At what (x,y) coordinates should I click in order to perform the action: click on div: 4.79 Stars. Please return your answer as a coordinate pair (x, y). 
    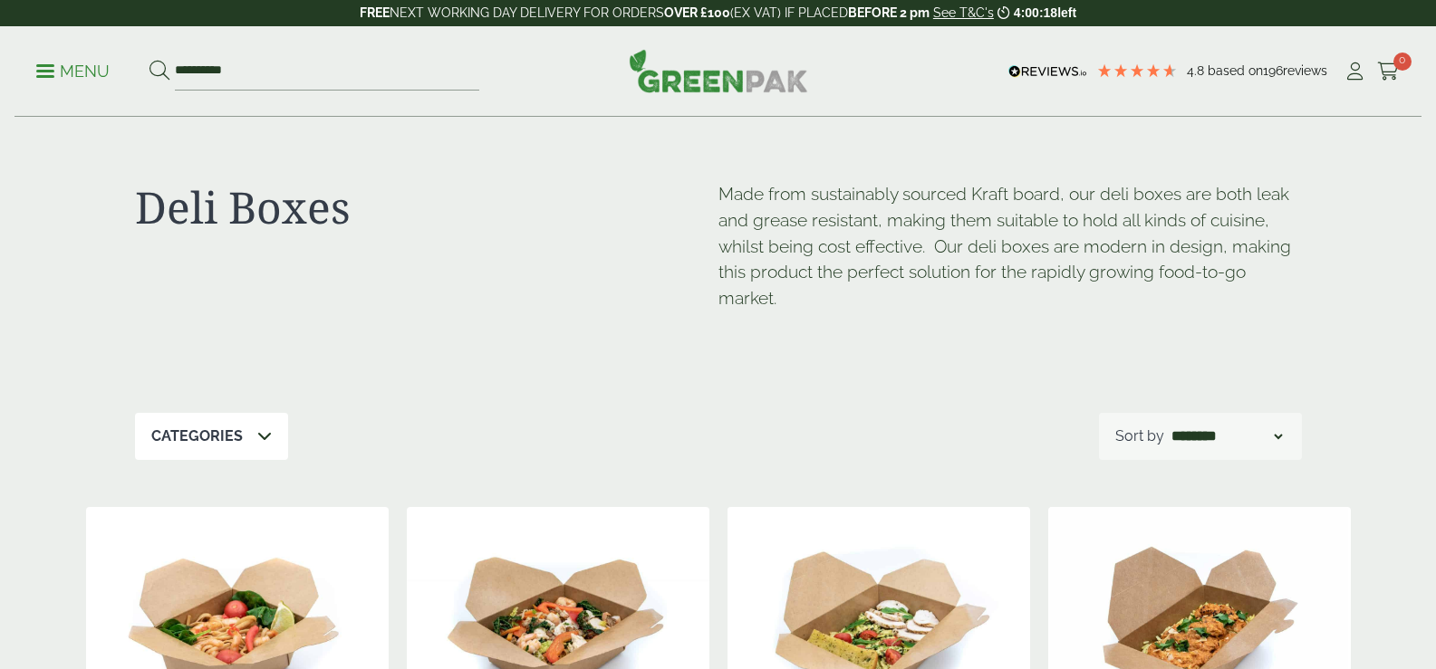
    Looking at the image, I should click on (1137, 71).